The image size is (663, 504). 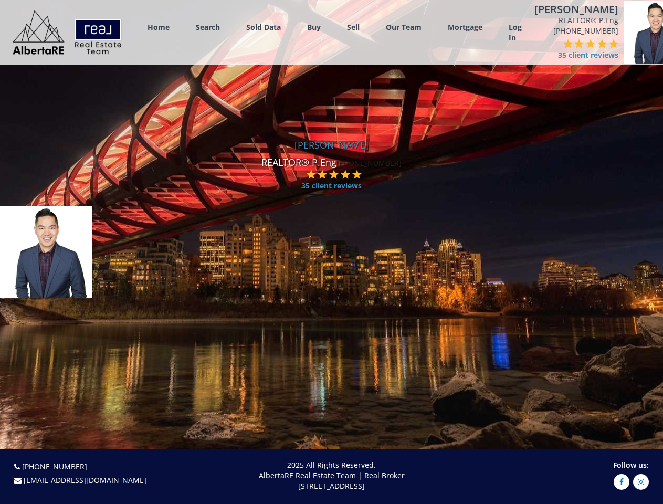 What do you see at coordinates (158, 27) in the screenshot?
I see `a: Home` at bounding box center [158, 27].